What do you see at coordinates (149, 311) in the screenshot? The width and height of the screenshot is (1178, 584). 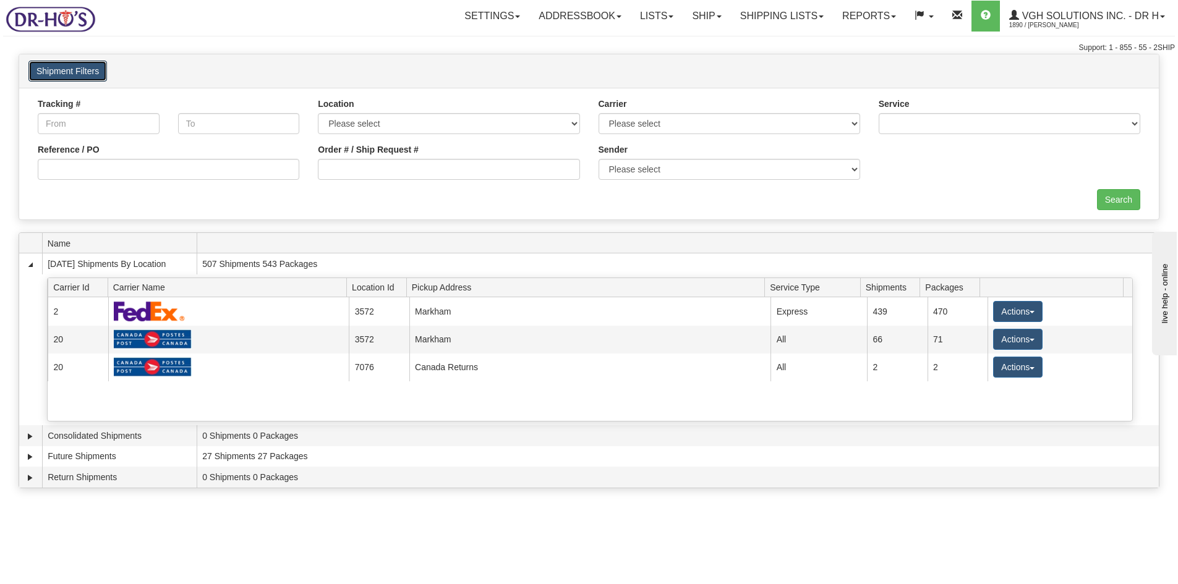 I see `img: FedEx Express®` at bounding box center [149, 311].